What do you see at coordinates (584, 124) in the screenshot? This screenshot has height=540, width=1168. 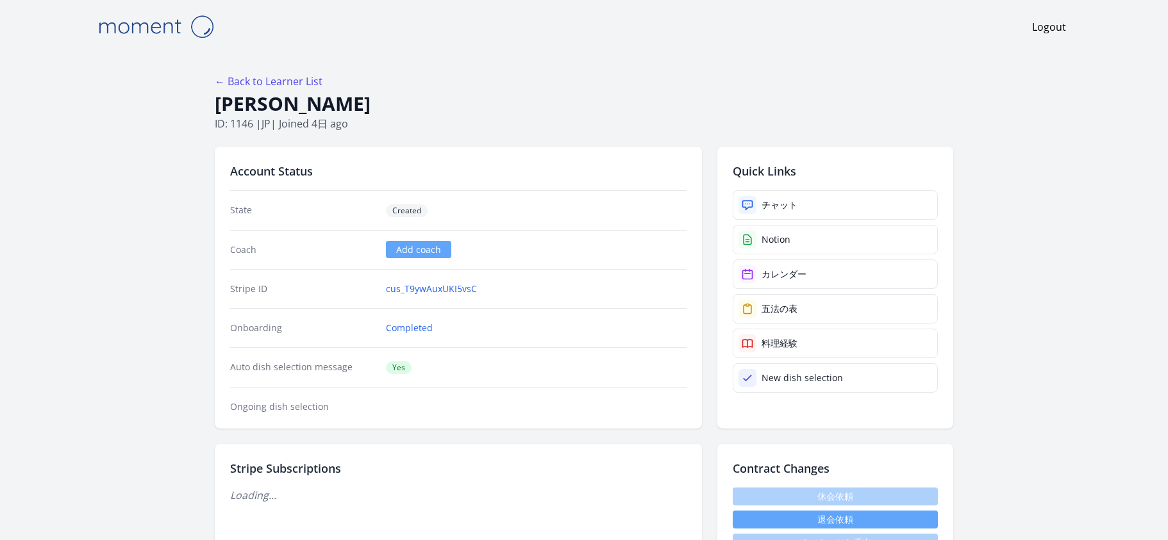 I see `p: ID: 1146 | | Joined 4日 ago` at bounding box center [584, 124].